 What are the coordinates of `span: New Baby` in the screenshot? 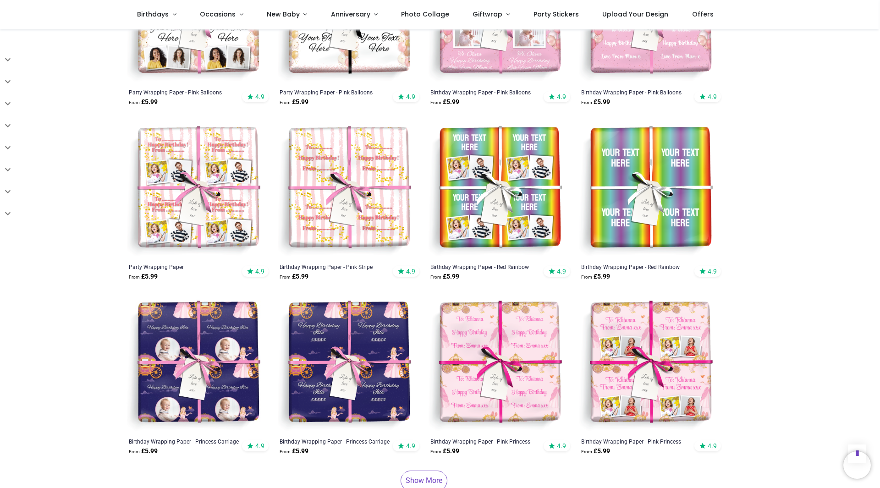 It's located at (283, 14).